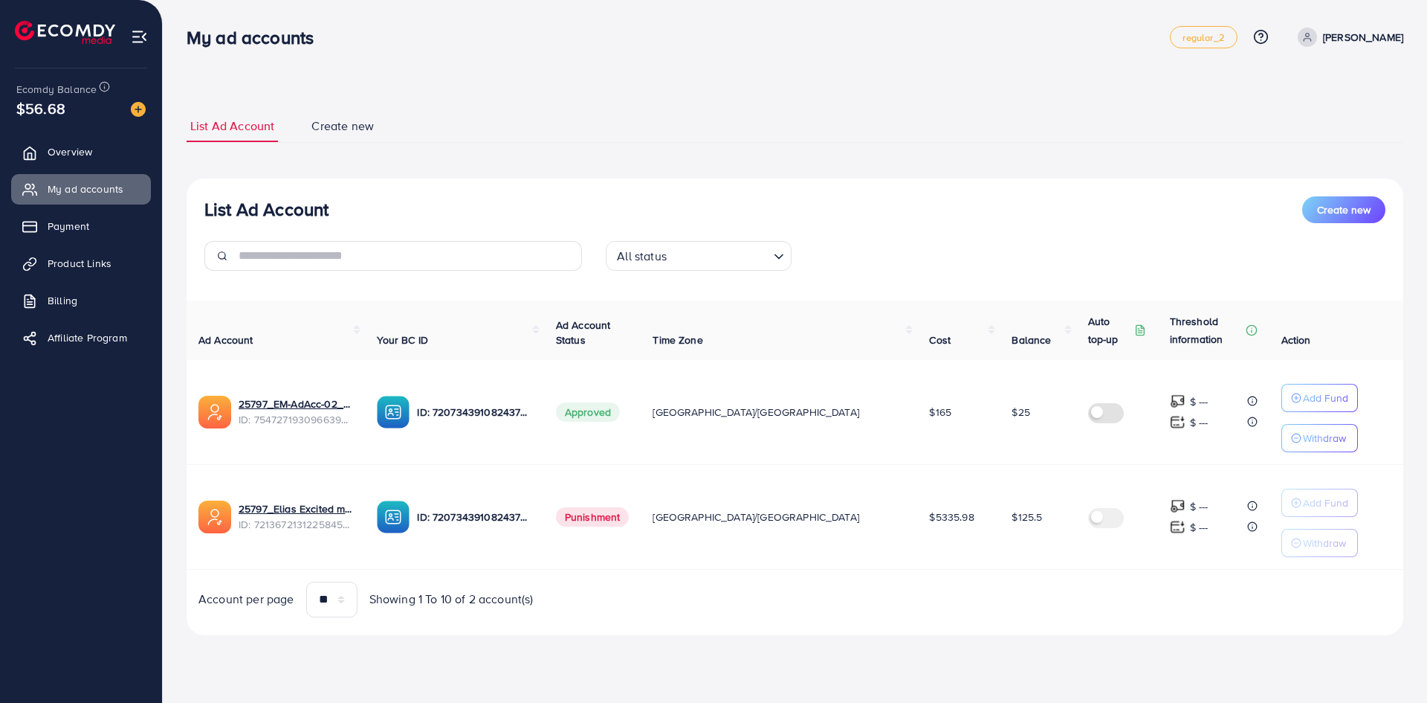 The width and height of the screenshot is (1427, 703). Describe the element at coordinates (296, 516) in the screenshot. I see `div: <span class='underline'>25797_Elias Excited media_1679944075357</span></br>7213672131225845762` at that location.